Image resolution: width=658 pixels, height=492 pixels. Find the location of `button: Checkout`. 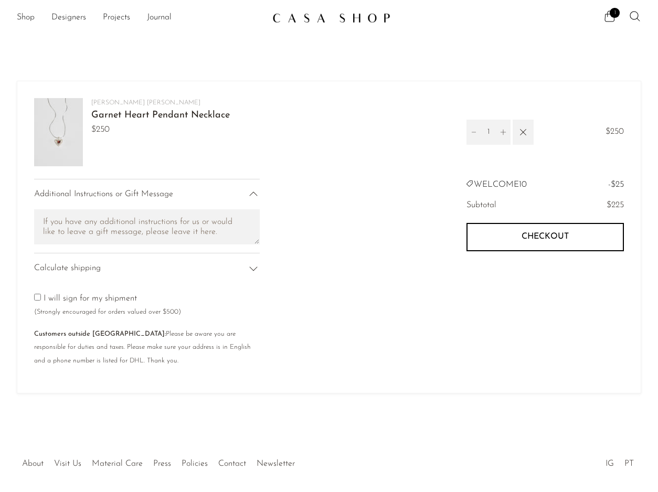

button: Checkout is located at coordinates (545, 237).